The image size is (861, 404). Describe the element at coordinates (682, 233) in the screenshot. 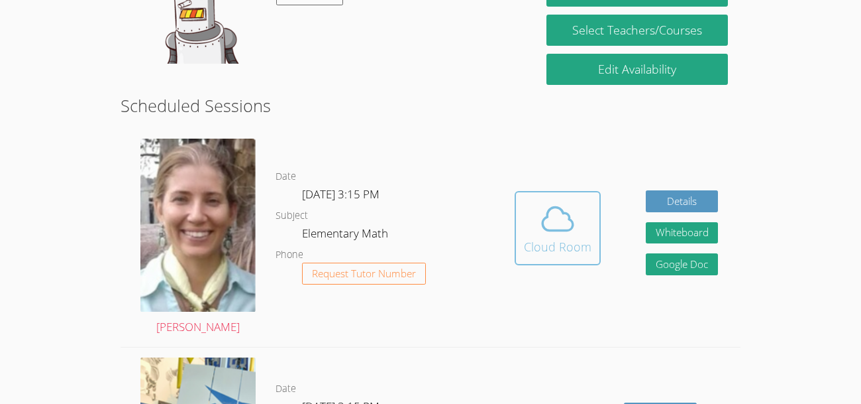

I see `button: Whiteboard` at that location.